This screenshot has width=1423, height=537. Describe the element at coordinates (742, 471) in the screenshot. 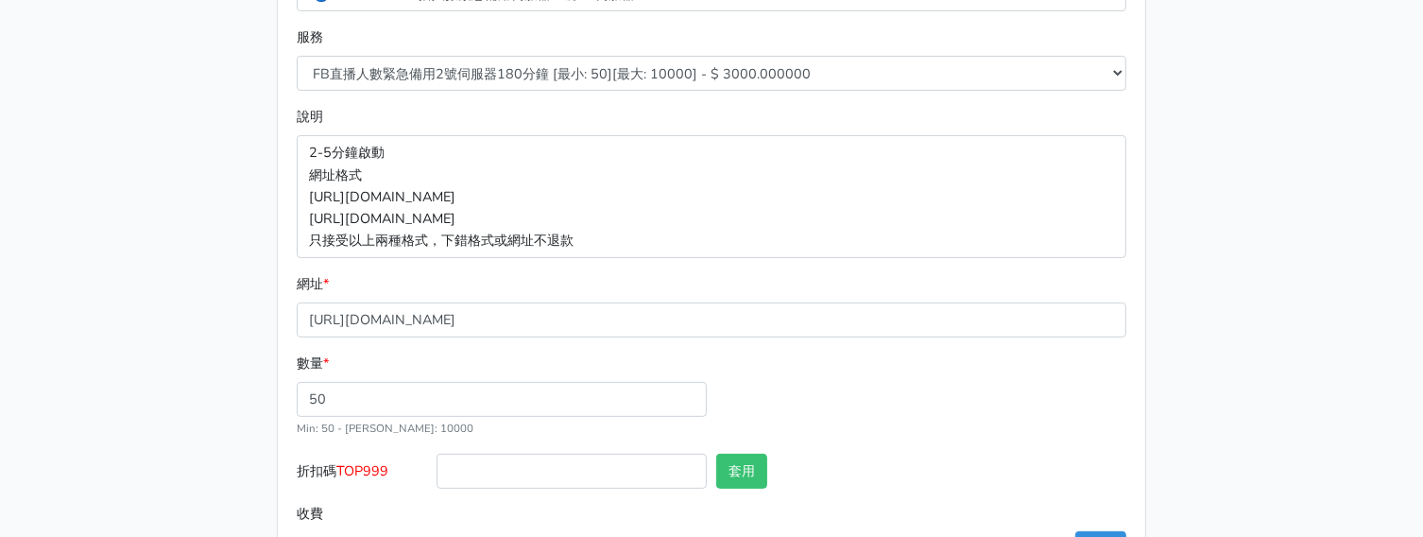

I see `button: 套用` at that location.